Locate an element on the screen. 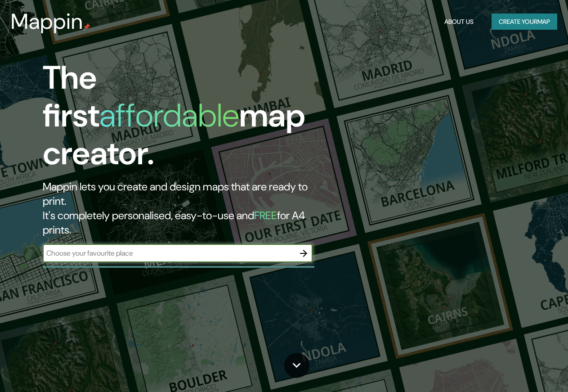  input: Choose your favourite place is located at coordinates (169, 253).